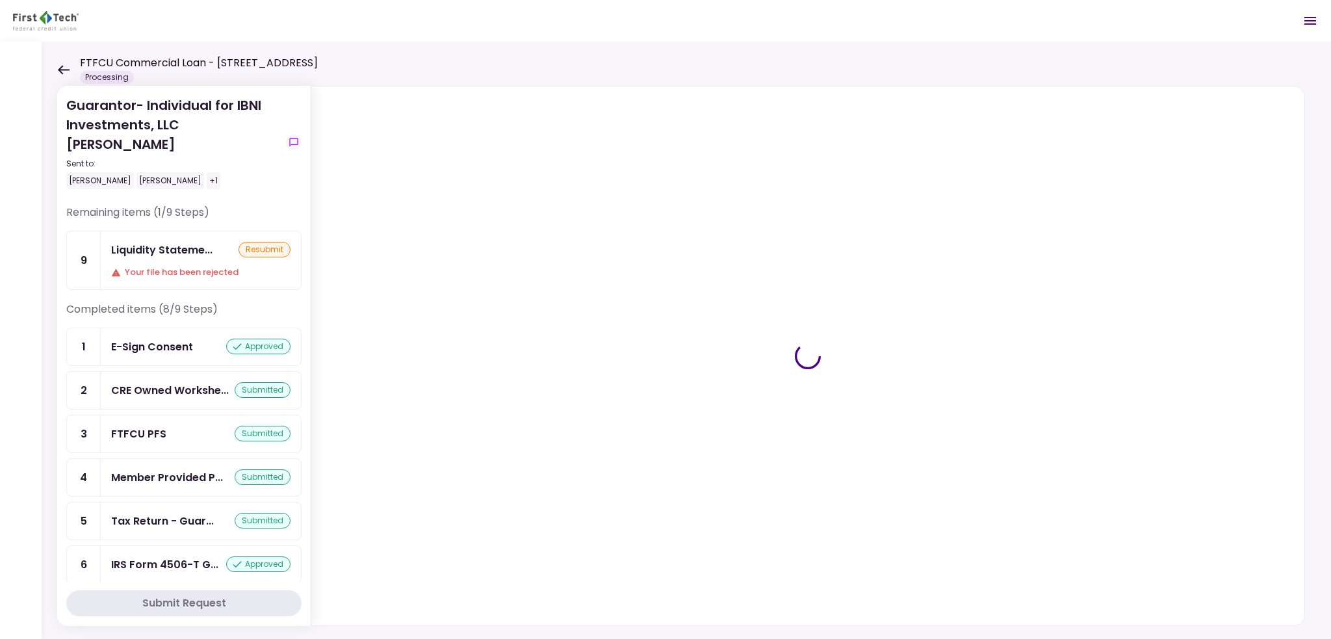  What do you see at coordinates (170, 390) in the screenshot?
I see `div: CRE Owned Worksheet` at bounding box center [170, 390].